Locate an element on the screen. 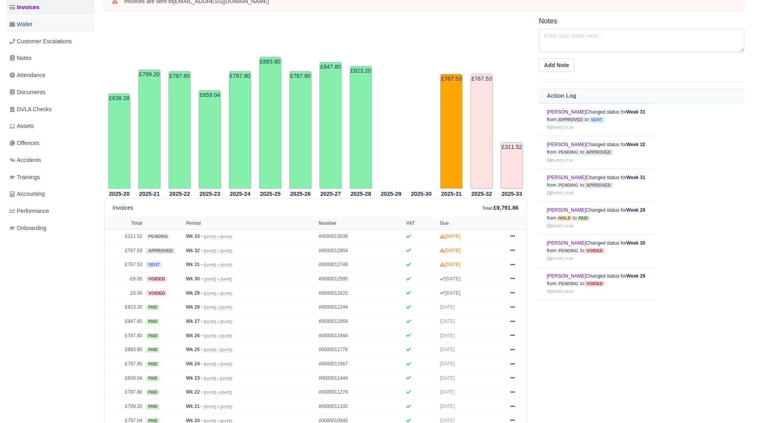 This screenshot has width=757, height=423. span: Wallet is located at coordinates (21, 24).